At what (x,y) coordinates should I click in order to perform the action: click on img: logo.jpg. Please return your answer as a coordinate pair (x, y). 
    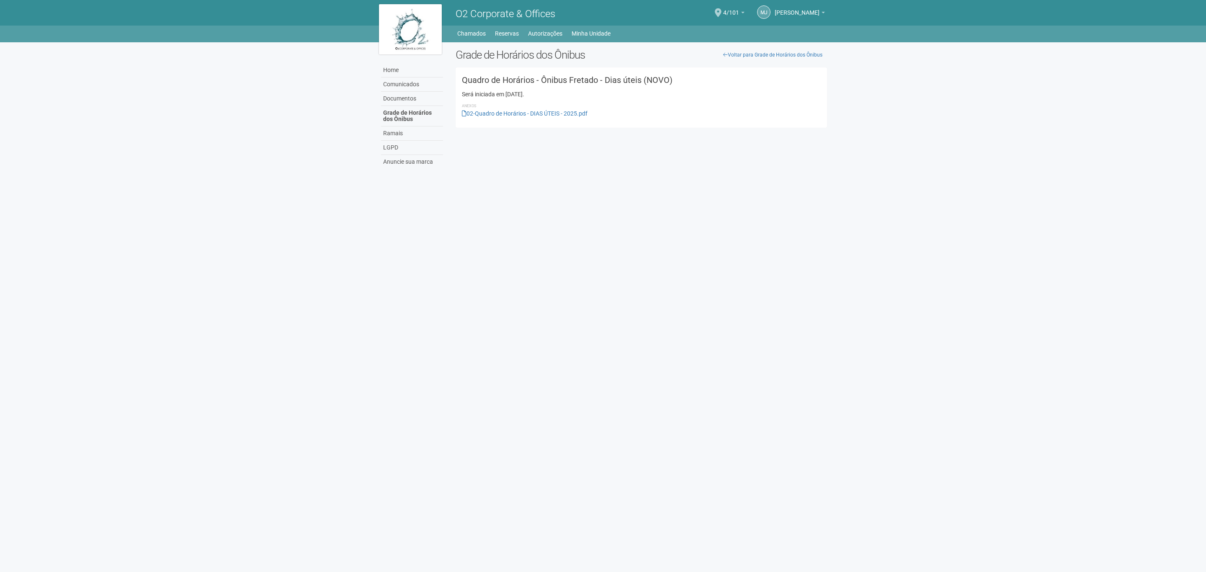
    Looking at the image, I should click on (410, 29).